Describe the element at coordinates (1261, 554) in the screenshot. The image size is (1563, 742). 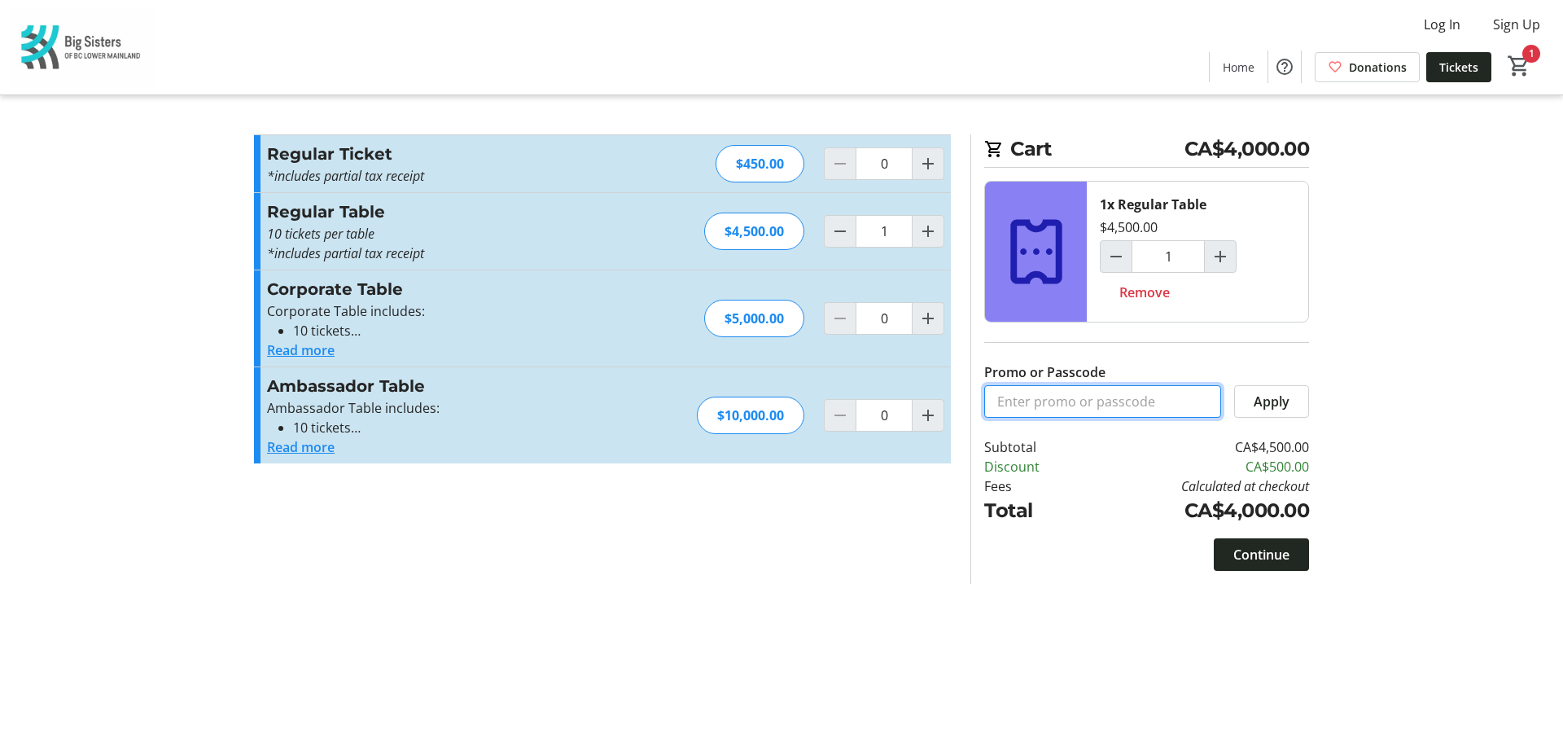
I see `button: Continue` at that location.